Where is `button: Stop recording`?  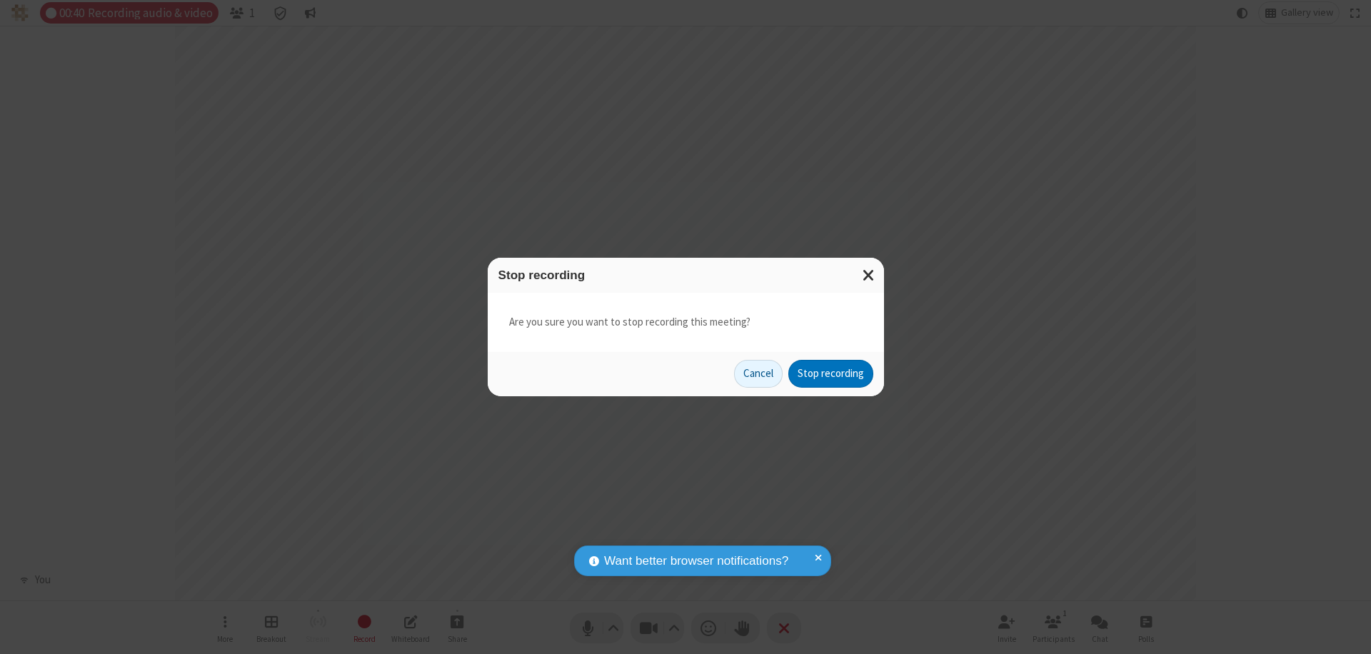 button: Stop recording is located at coordinates (830, 374).